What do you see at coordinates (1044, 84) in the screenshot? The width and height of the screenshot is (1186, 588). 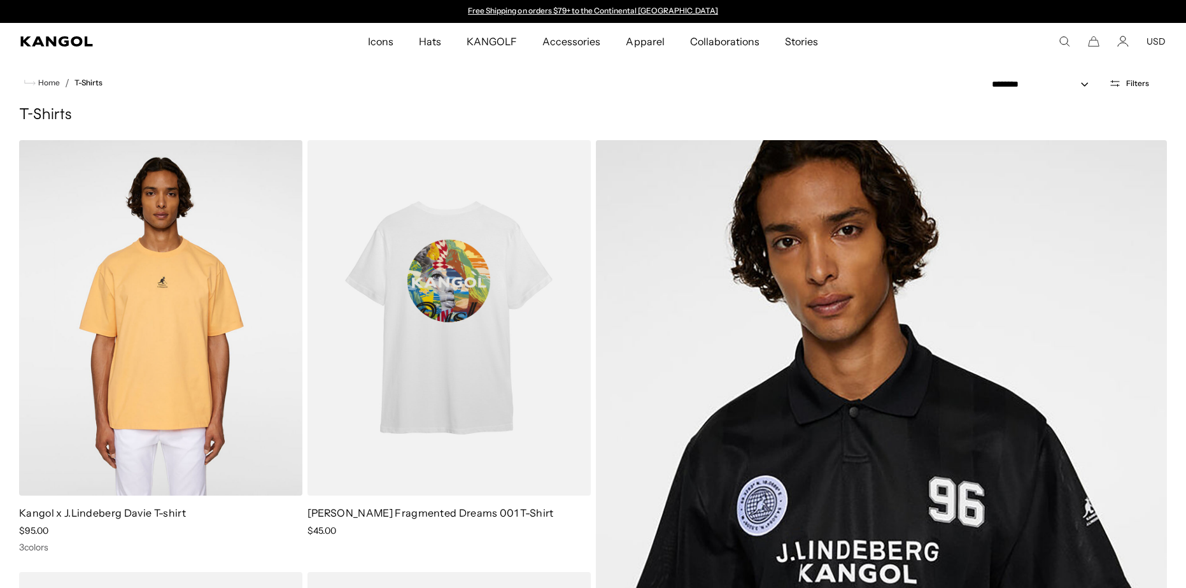 I see `select: Sort by: Featured` at bounding box center [1044, 84].